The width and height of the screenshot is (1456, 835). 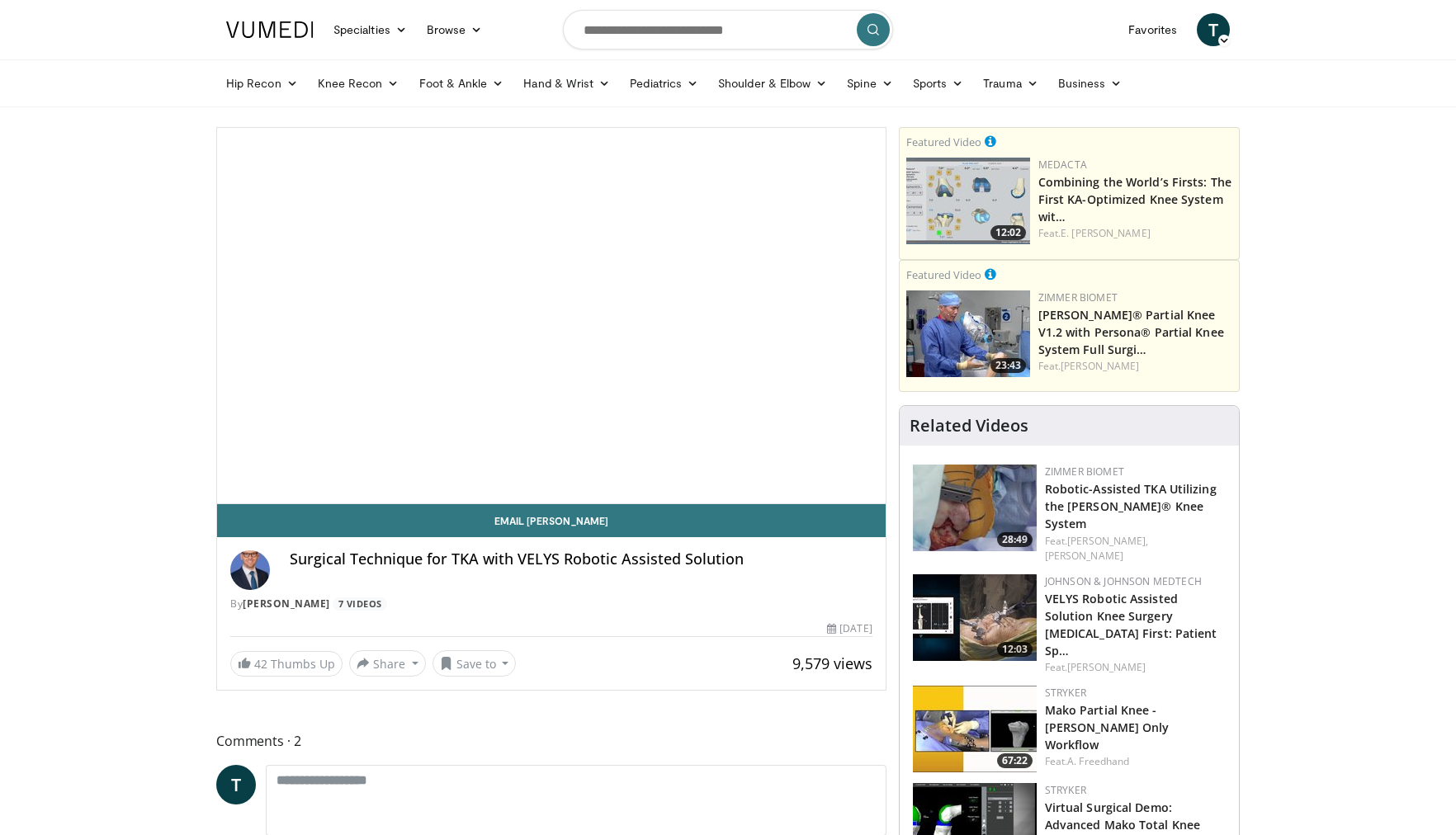 What do you see at coordinates (358, 84) in the screenshot?
I see `a: Knee Recon` at bounding box center [358, 84].